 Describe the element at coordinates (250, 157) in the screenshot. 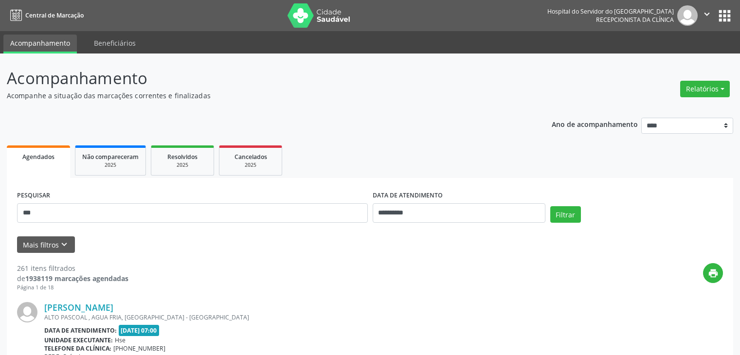

I see `span: Cancelados` at that location.